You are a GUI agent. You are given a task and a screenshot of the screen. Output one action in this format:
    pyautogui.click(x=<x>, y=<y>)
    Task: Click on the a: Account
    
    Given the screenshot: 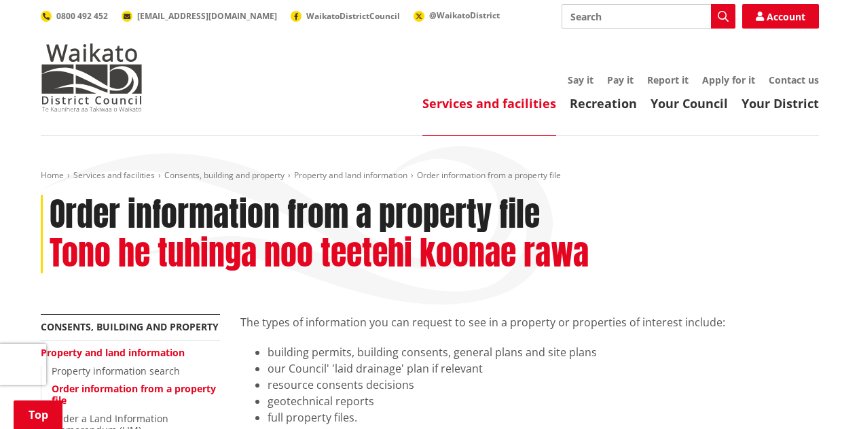 What is the action you would take?
    pyautogui.click(x=780, y=16)
    